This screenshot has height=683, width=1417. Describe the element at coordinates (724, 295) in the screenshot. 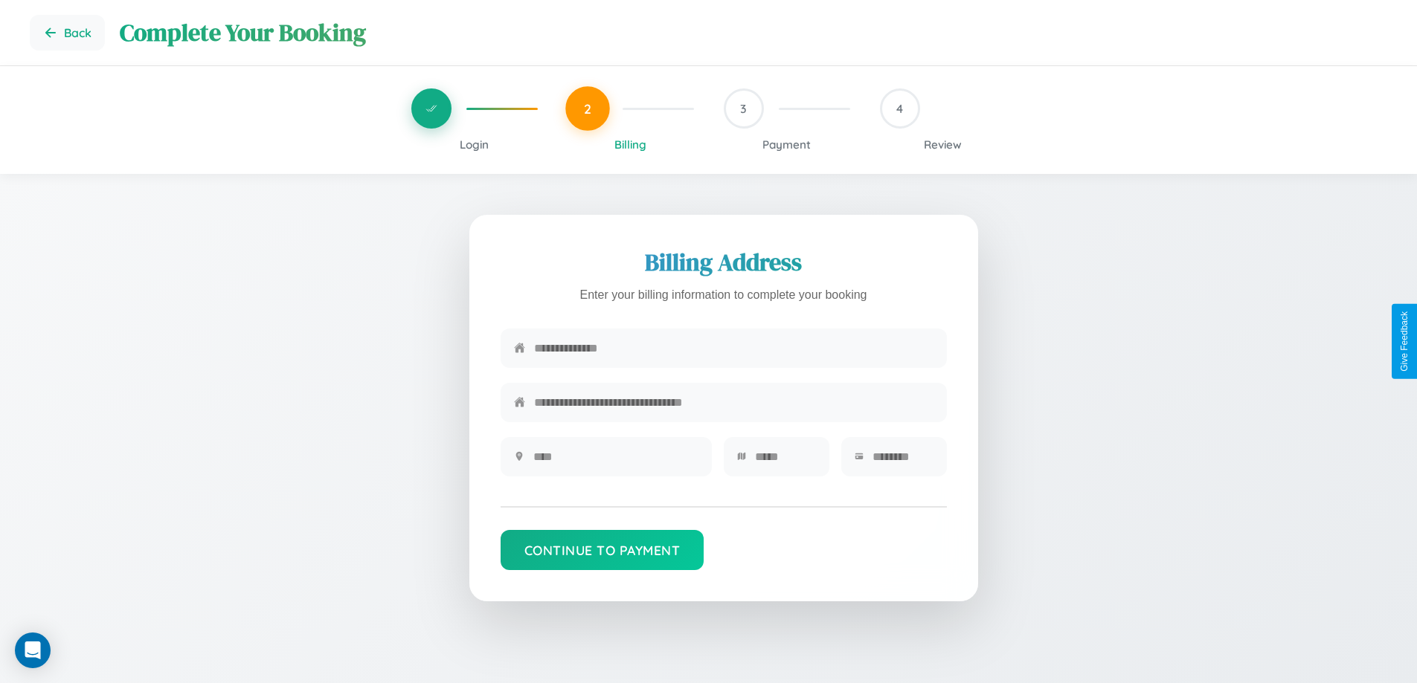

I see `p: Enter your billing information to complete your booking` at that location.